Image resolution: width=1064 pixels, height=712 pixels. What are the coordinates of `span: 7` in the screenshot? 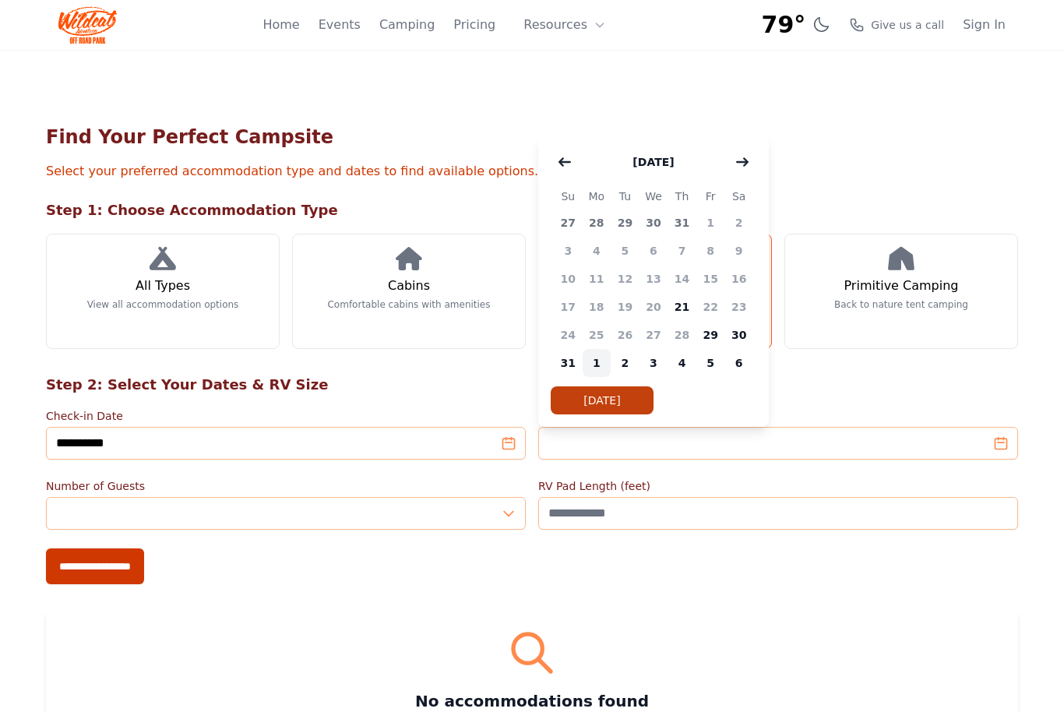 It's located at (682, 251).